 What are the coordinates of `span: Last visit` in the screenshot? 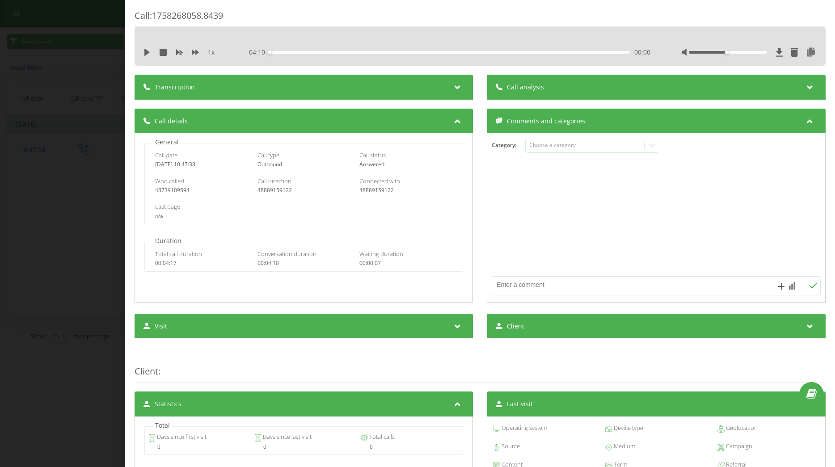 It's located at (520, 404).